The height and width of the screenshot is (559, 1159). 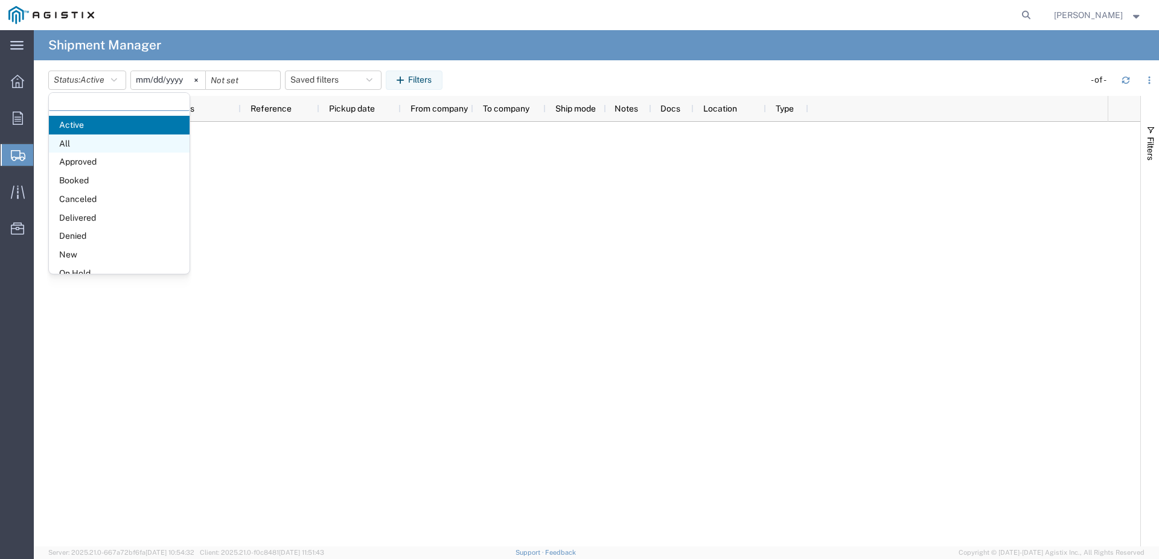 I want to click on button: Filters, so click(x=414, y=80).